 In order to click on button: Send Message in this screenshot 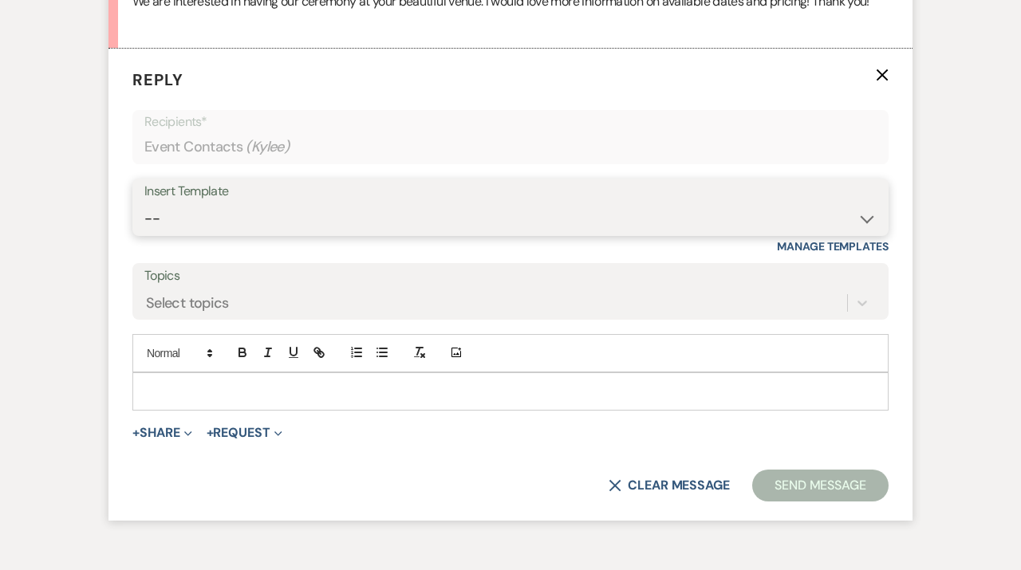, I will do `click(820, 486)`.